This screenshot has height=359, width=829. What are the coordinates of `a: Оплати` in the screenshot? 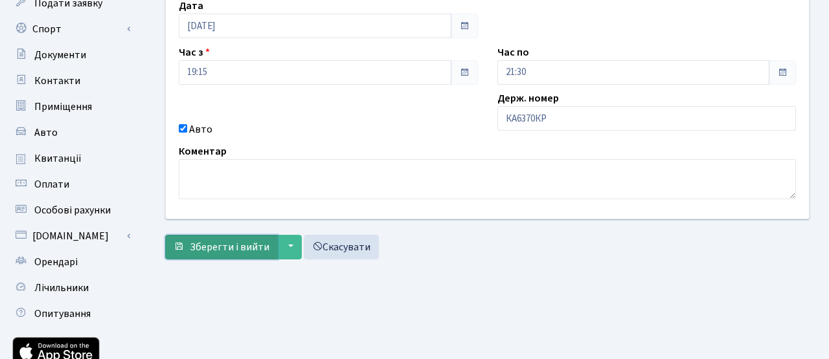 It's located at (71, 185).